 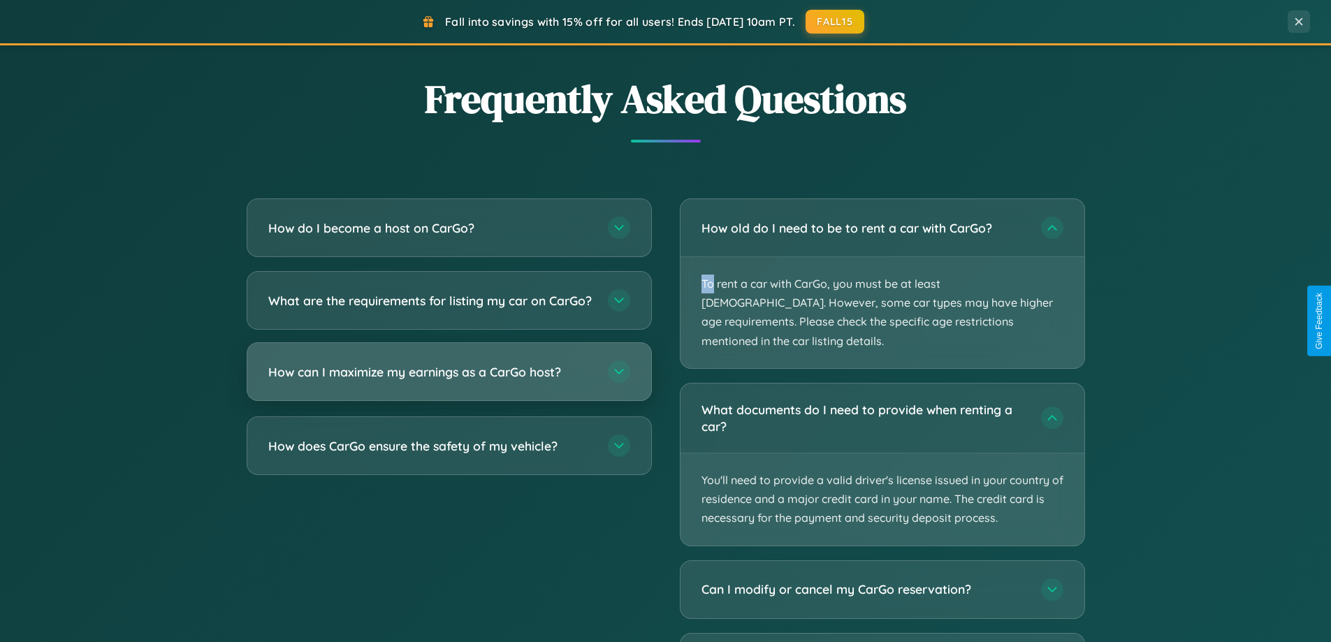 I want to click on button: FALL15, so click(x=835, y=22).